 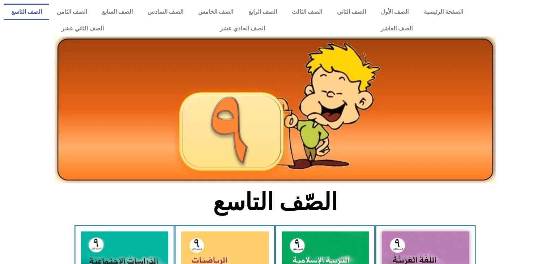 What do you see at coordinates (307, 12) in the screenshot?
I see `a: الصف الثالث` at bounding box center [307, 12].